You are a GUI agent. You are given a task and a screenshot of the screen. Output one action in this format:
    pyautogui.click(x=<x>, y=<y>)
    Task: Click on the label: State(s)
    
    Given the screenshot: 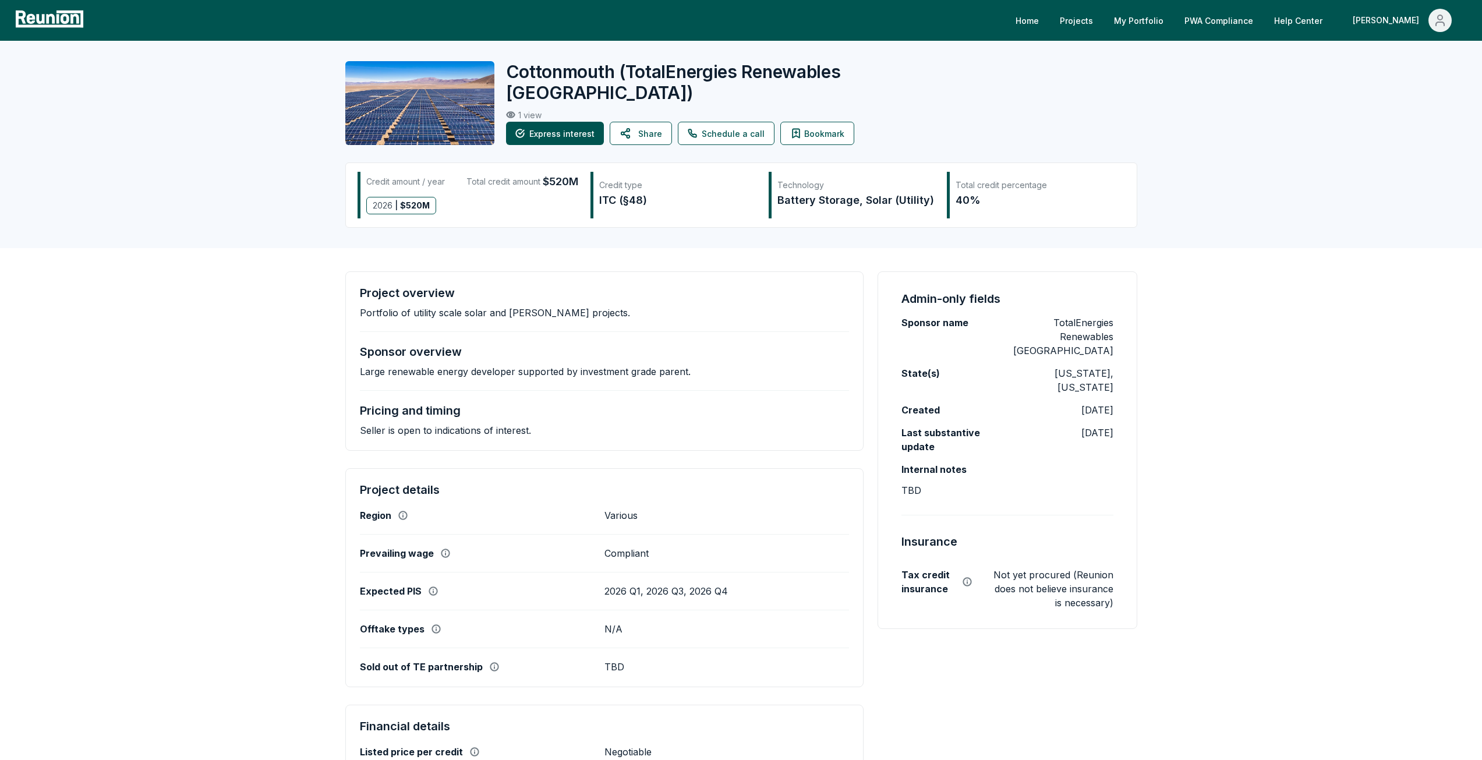 What is the action you would take?
    pyautogui.click(x=921, y=373)
    